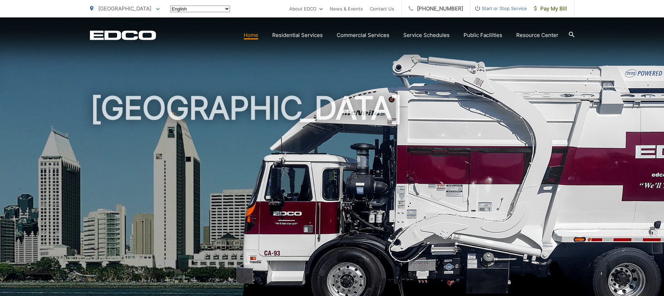 Image resolution: width=664 pixels, height=296 pixels. I want to click on a: EDCD logo. Return to the homepage., so click(123, 35).